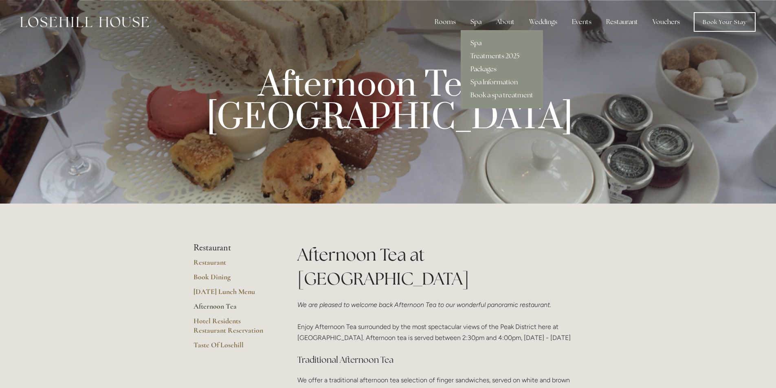  What do you see at coordinates (476, 22) in the screenshot?
I see `div: Spa` at bounding box center [476, 22].